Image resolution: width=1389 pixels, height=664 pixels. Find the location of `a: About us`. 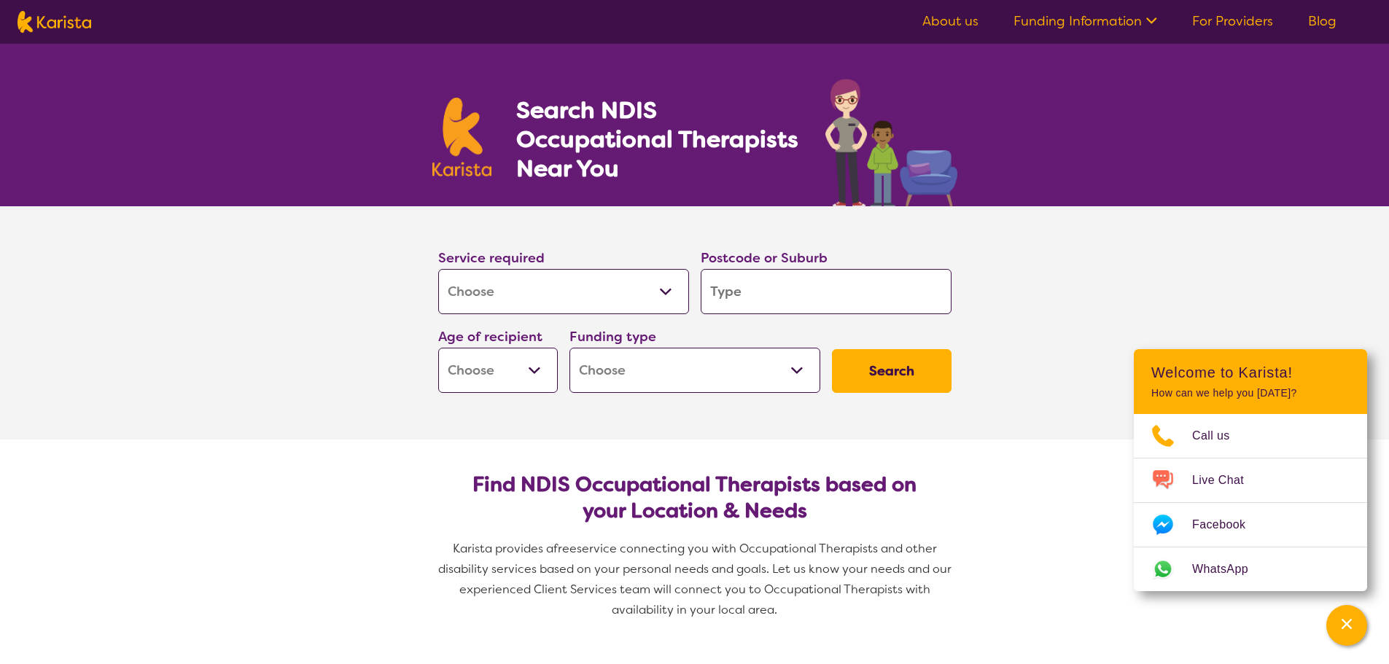

a: About us is located at coordinates (950, 21).